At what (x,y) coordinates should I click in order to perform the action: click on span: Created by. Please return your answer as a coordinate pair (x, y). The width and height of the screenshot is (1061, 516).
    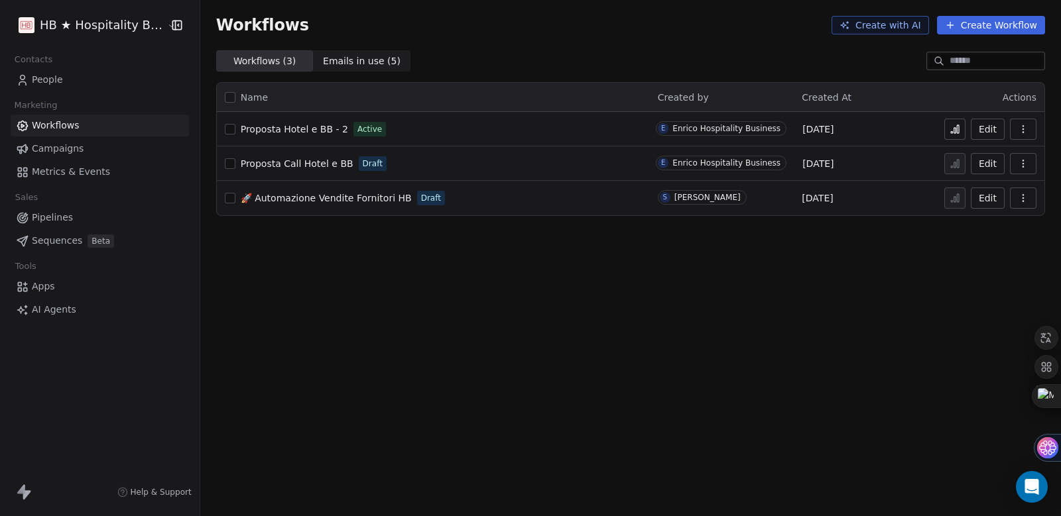
    Looking at the image, I should click on (683, 97).